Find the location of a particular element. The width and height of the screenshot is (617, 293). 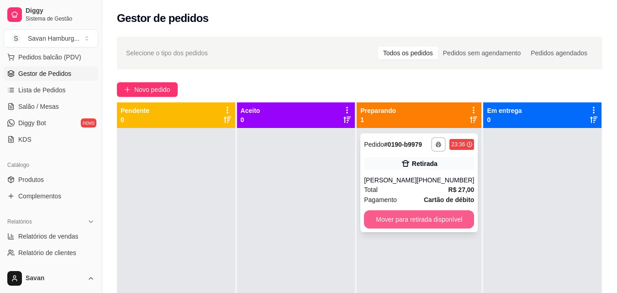

div: Retirada is located at coordinates (425, 164).